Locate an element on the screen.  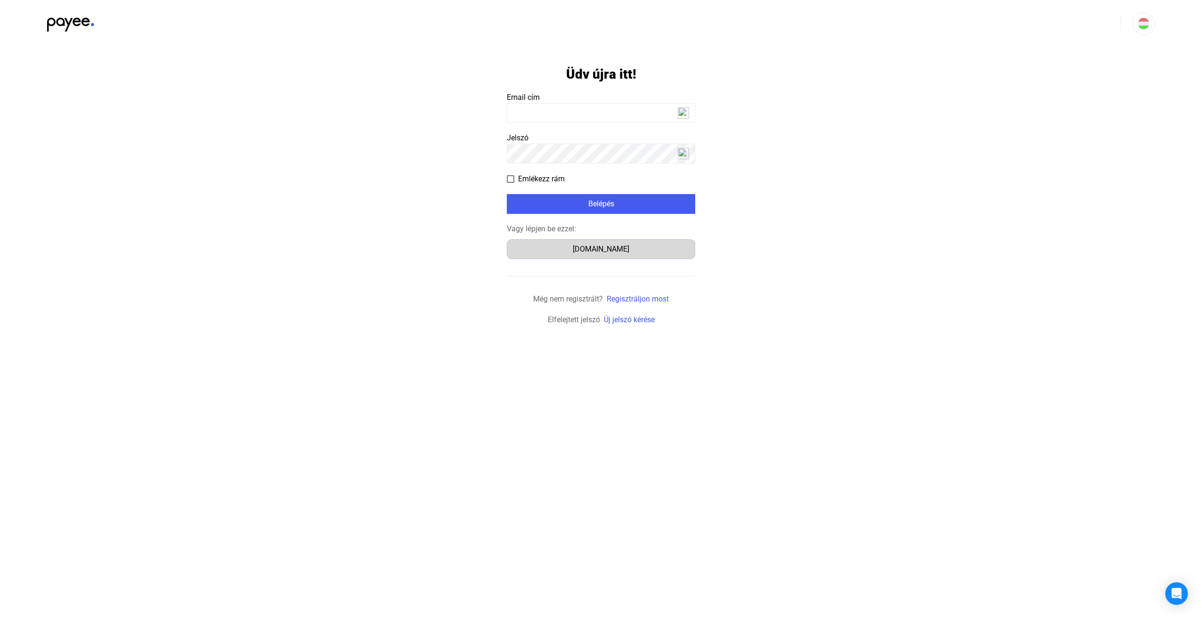
span: Még nem regisztrált? is located at coordinates (568, 299).